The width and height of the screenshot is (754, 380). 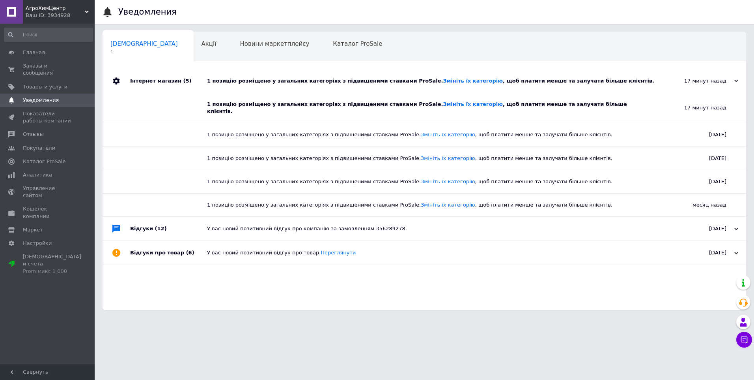 What do you see at coordinates (33, 134) in the screenshot?
I see `span: Отзывы` at bounding box center [33, 134].